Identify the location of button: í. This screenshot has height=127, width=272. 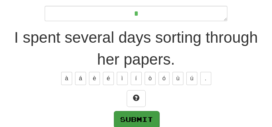
(136, 79).